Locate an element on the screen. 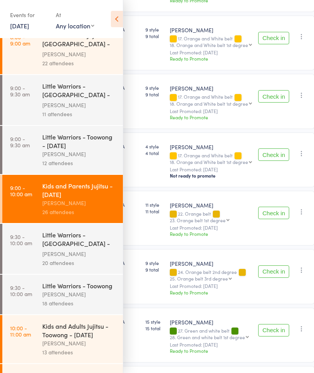  div: 11 attendees is located at coordinates (79, 114).